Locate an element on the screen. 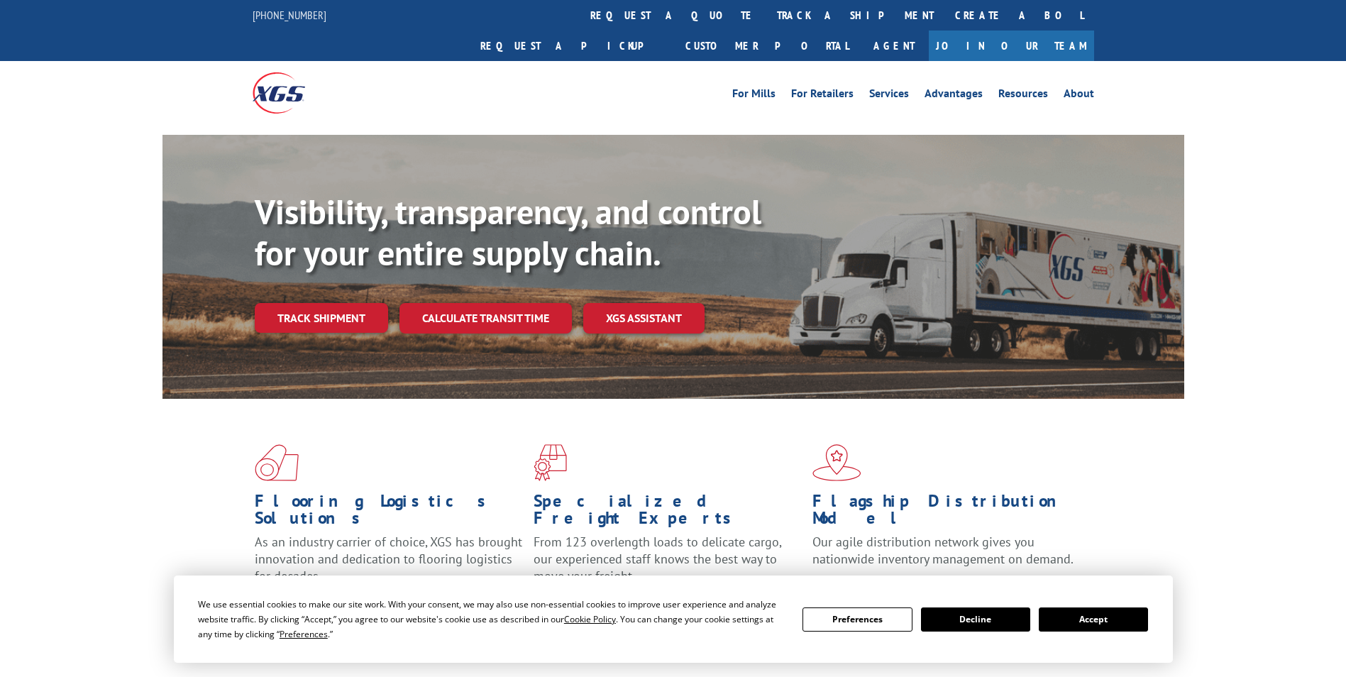 The height and width of the screenshot is (677, 1346). a: Agent is located at coordinates (894, 45).